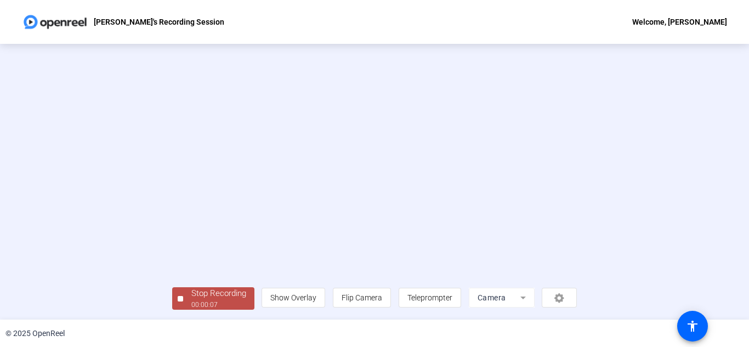 This screenshot has width=749, height=347. Describe the element at coordinates (362, 298) in the screenshot. I see `span: Flip Camera` at that location.